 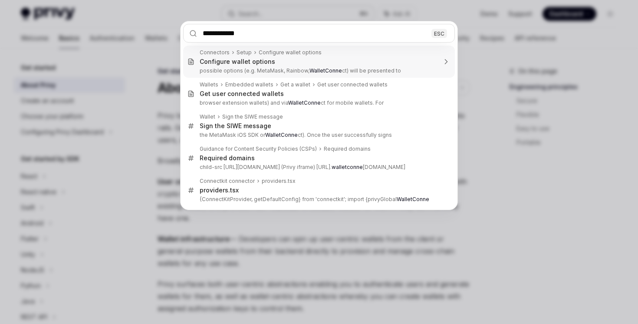 What do you see at coordinates (215, 53) in the screenshot?
I see `div: Connectors` at bounding box center [215, 53].